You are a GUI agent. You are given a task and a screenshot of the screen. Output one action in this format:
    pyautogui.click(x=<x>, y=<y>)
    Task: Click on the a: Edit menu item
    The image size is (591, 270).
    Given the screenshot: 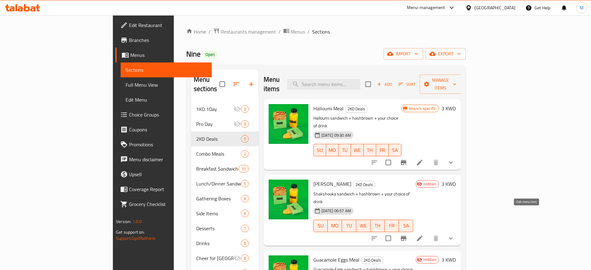 What is the action you would take?
    pyautogui.click(x=420, y=163)
    